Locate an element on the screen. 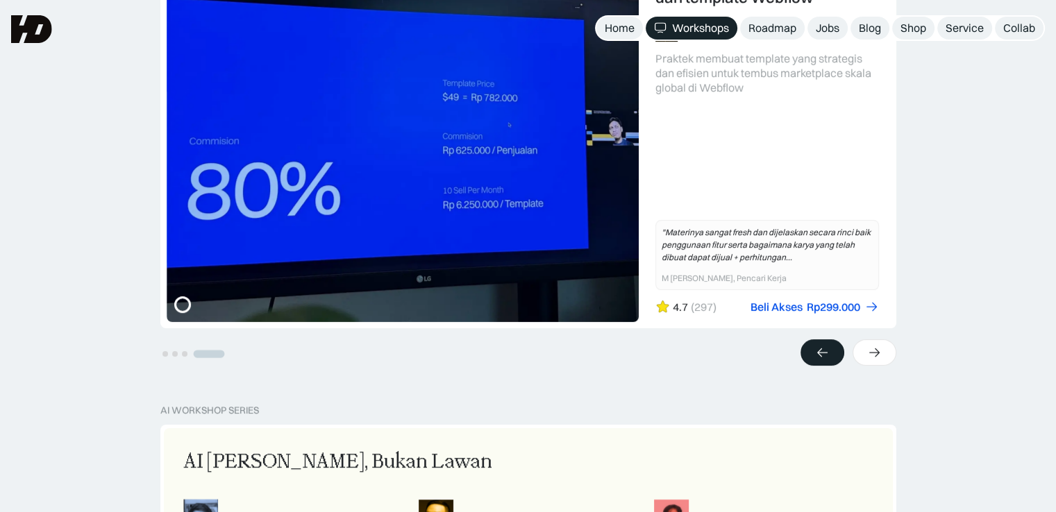 The height and width of the screenshot is (512, 1056). button: Go to slide 4 is located at coordinates (208, 354).